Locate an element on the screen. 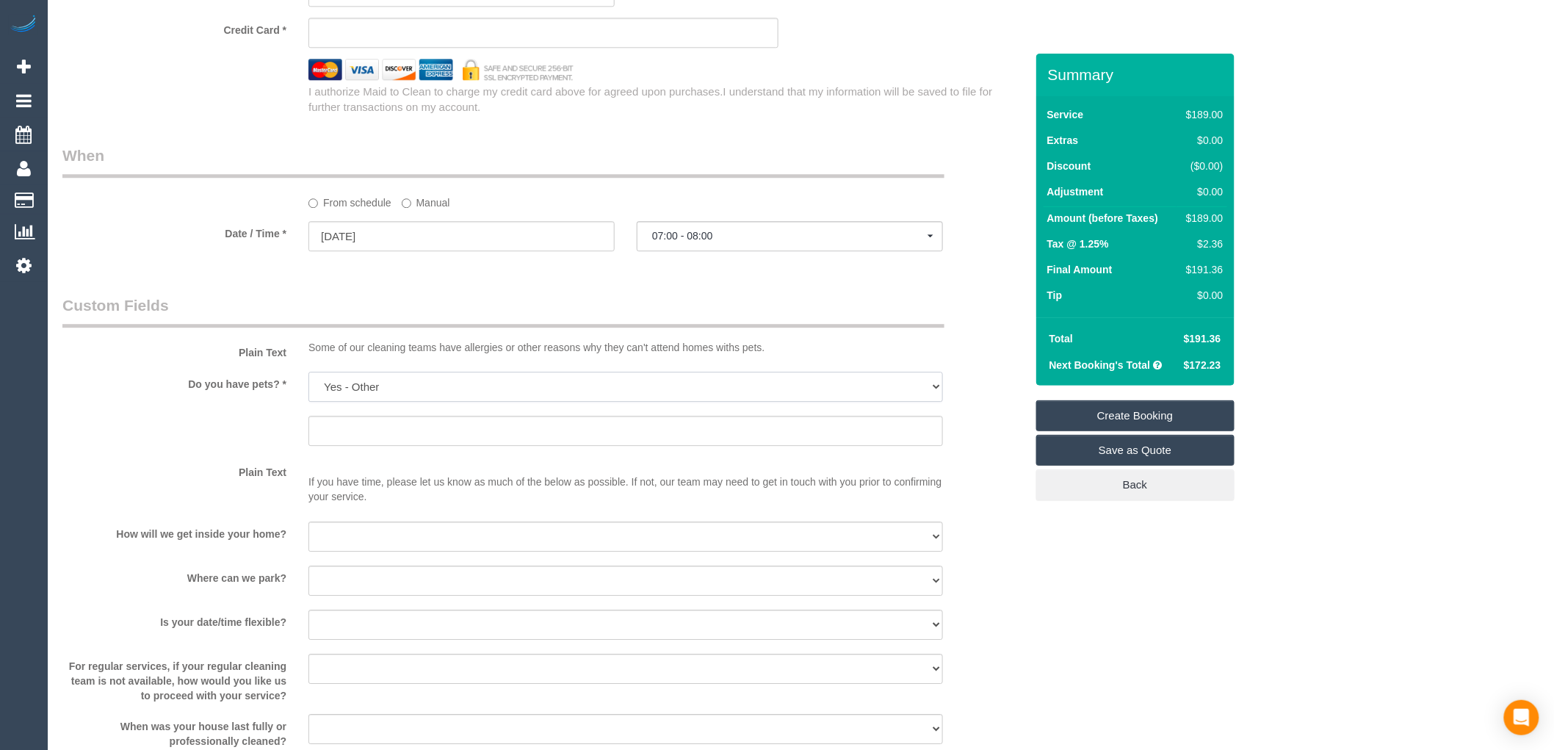 This screenshot has height=750, width=1554. label: Where can we park? is located at coordinates (174, 575).